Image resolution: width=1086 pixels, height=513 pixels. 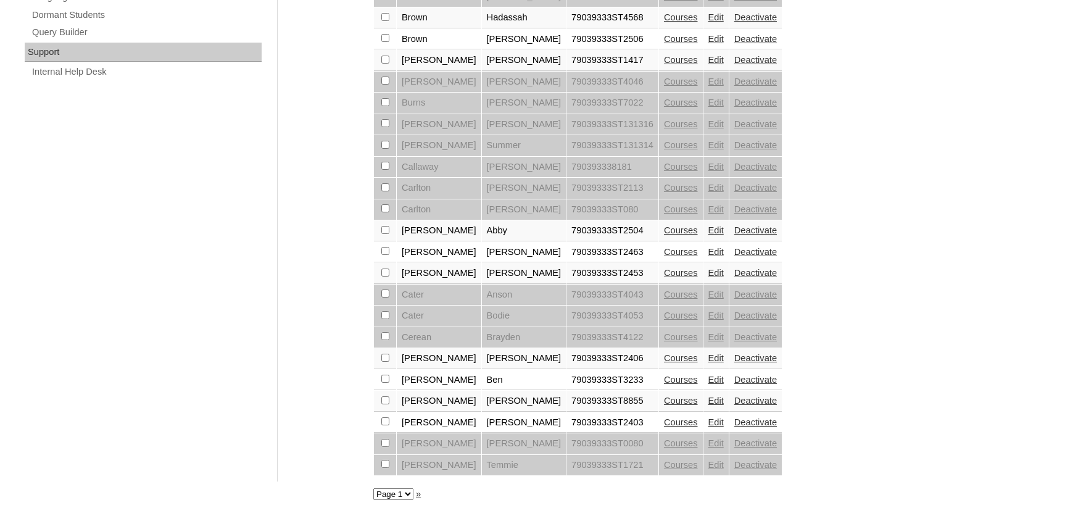 What do you see at coordinates (612, 465) in the screenshot?
I see `td: 79039333ST1721` at bounding box center [612, 465].